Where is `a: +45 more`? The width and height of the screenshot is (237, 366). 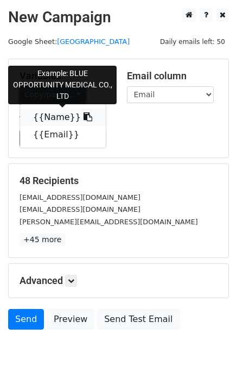 a: +45 more is located at coordinates (42, 239).